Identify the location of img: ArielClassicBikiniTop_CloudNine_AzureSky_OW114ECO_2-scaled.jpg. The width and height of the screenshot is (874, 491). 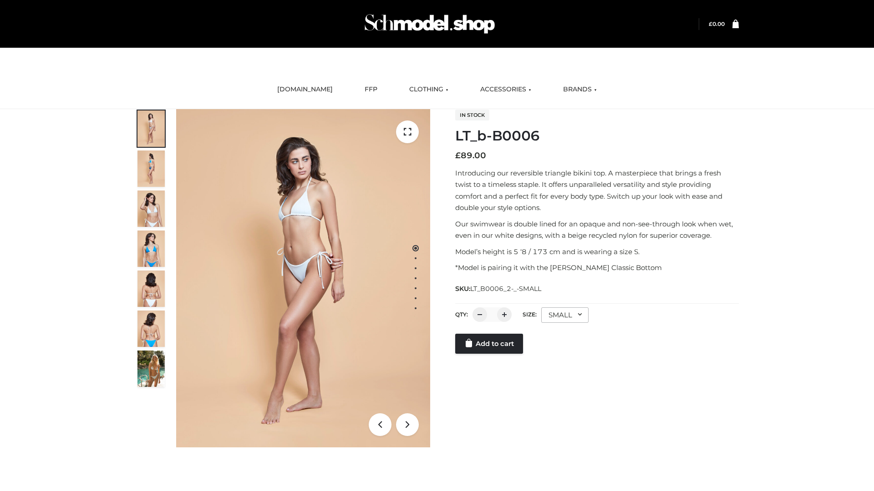
(151, 169).